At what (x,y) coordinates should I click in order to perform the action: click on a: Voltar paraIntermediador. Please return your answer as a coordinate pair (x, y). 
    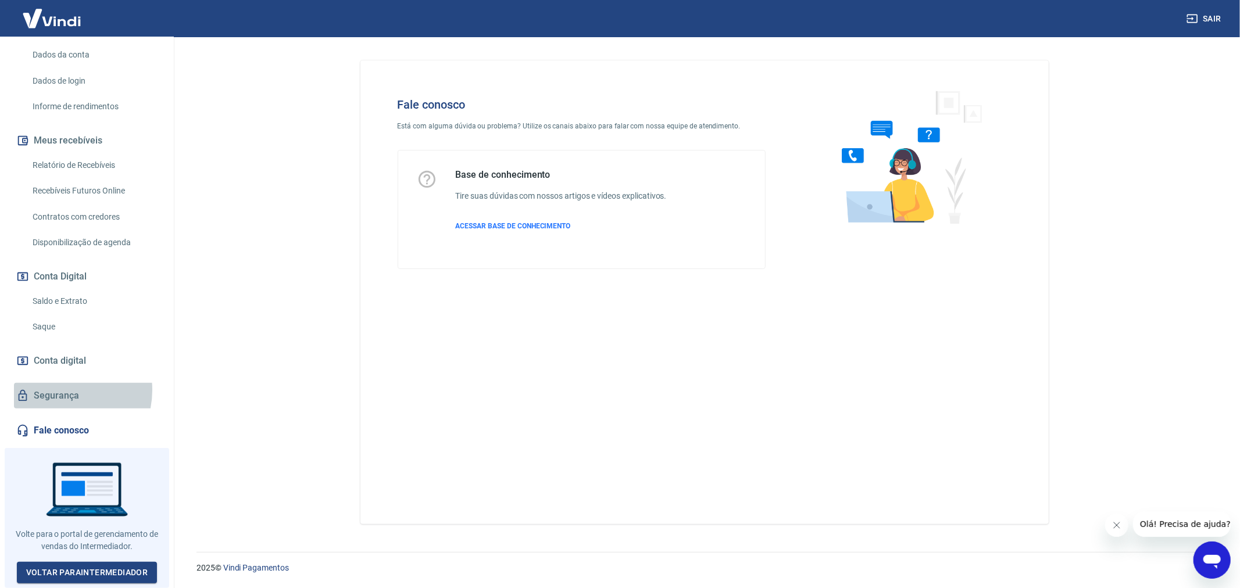
    Looking at the image, I should click on (87, 573).